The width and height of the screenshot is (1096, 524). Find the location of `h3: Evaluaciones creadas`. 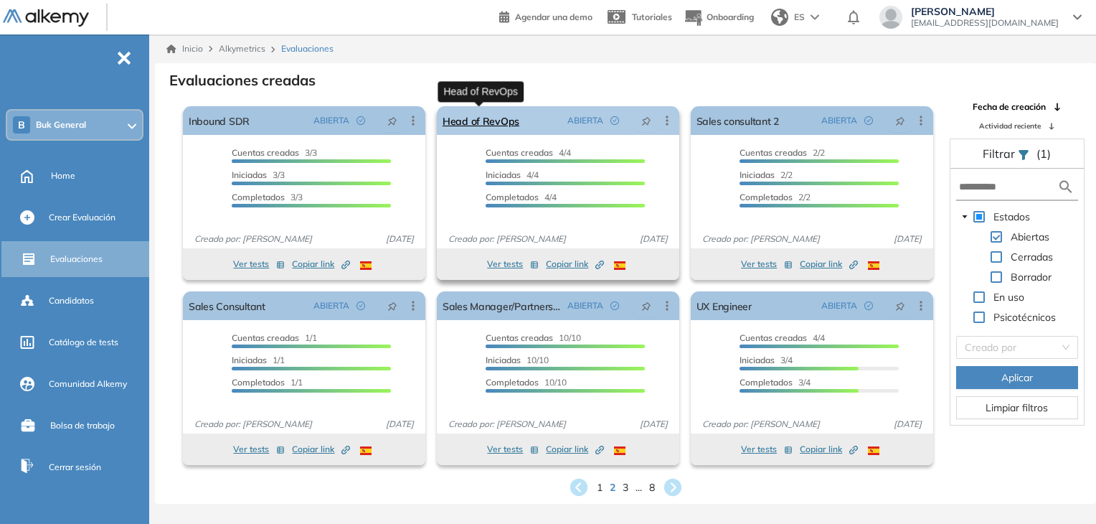

h3: Evaluaciones creadas is located at coordinates (242, 80).